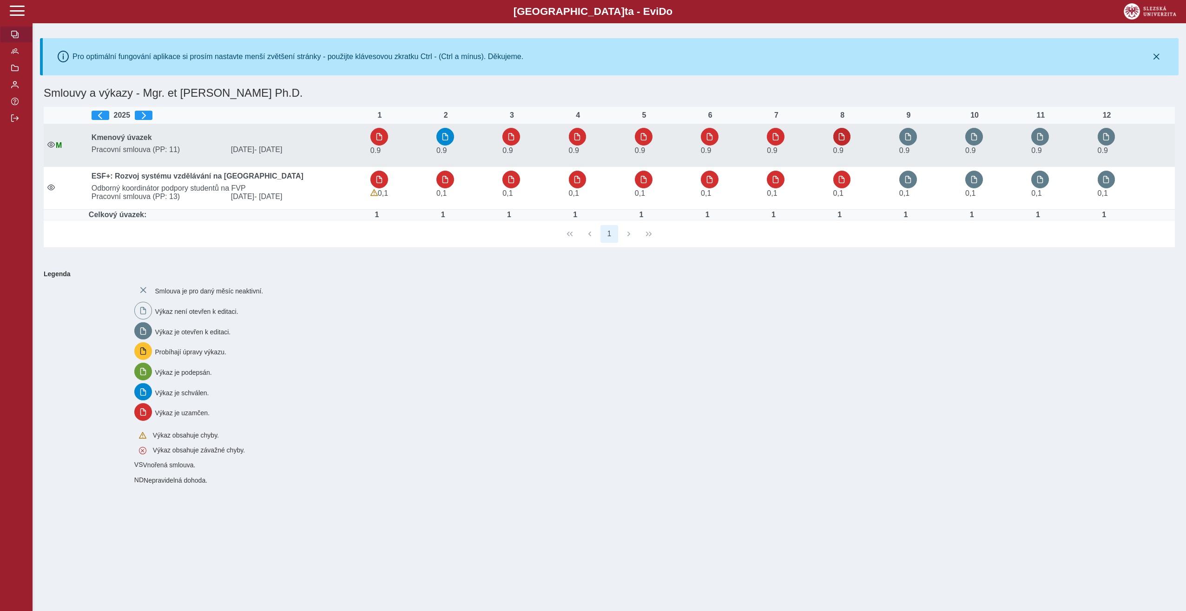 The height and width of the screenshot is (611, 1186). Describe the element at coordinates (626, 11) in the screenshot. I see `span: t` at that location.